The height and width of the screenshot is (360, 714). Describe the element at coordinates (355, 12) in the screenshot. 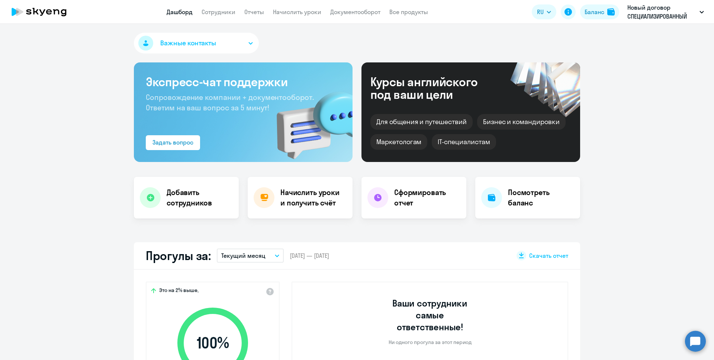

I see `a: Документооборот` at that location.